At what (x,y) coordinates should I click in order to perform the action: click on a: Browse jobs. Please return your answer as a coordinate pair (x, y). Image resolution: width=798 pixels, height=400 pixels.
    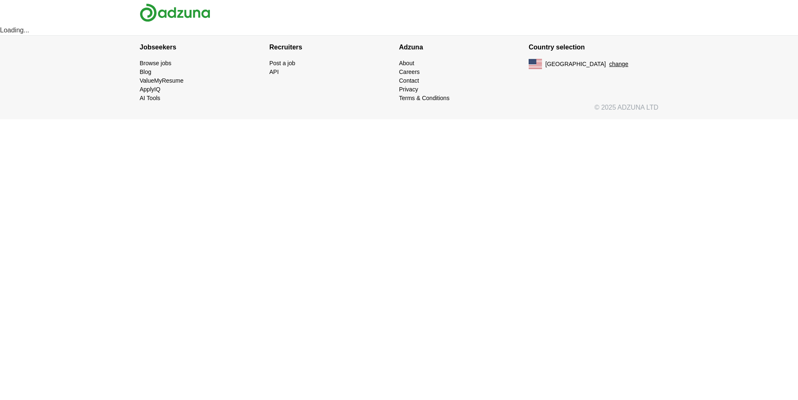
    Looking at the image, I should click on (156, 63).